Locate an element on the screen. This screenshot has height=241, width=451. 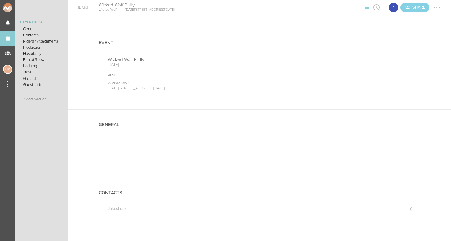
a: Travel is located at coordinates (42, 72).